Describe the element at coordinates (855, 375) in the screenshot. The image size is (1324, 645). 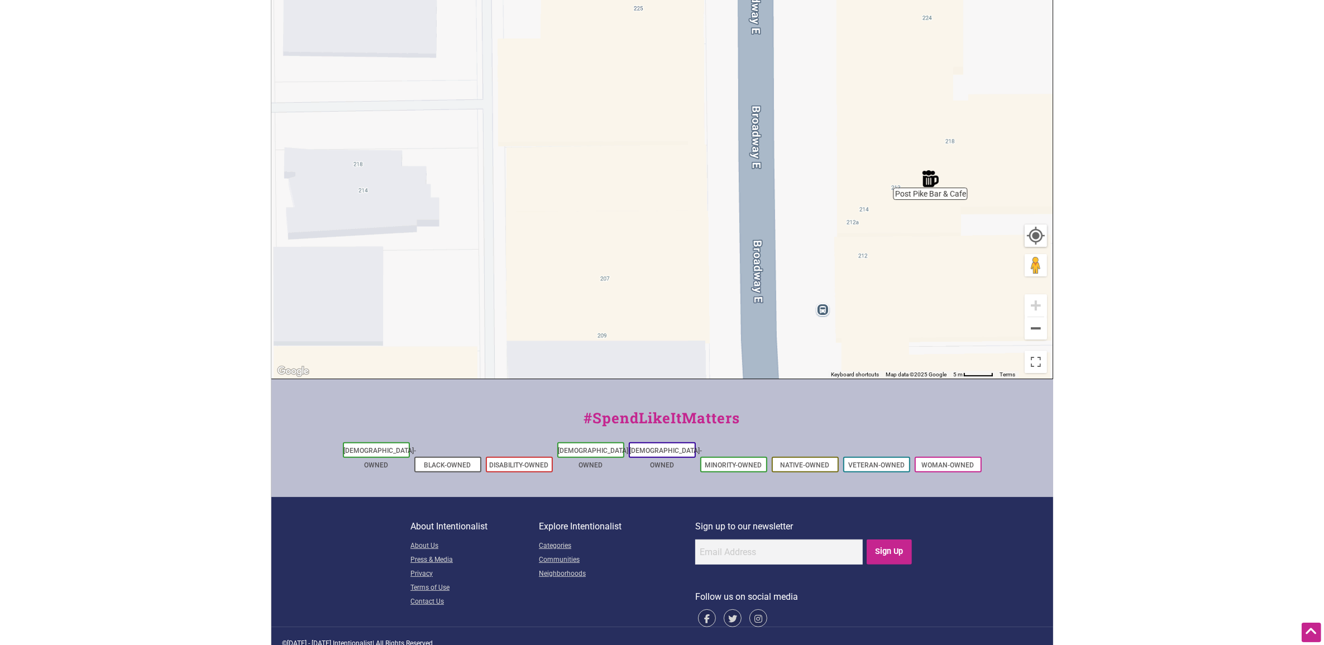
I see `button: Keyboard shortcuts` at that location.